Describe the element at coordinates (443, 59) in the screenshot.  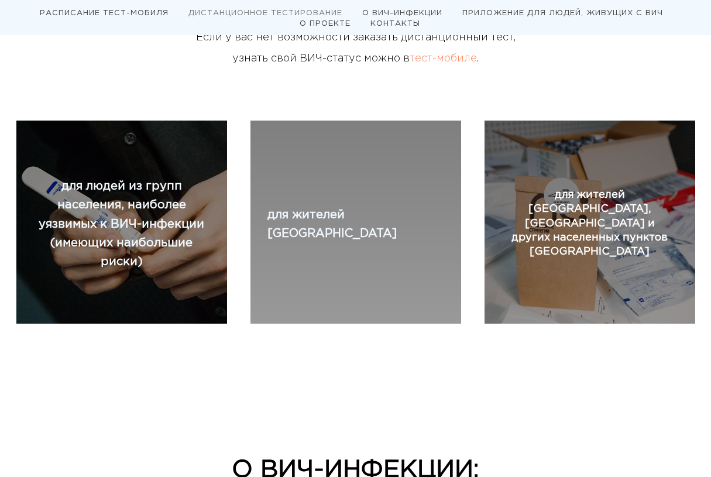
I see `a: тест-мобиле` at that location.